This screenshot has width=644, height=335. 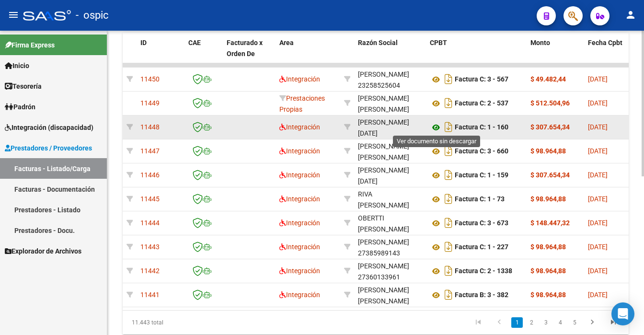 What do you see at coordinates (532, 323) in the screenshot?
I see `a: 2` at bounding box center [532, 323].